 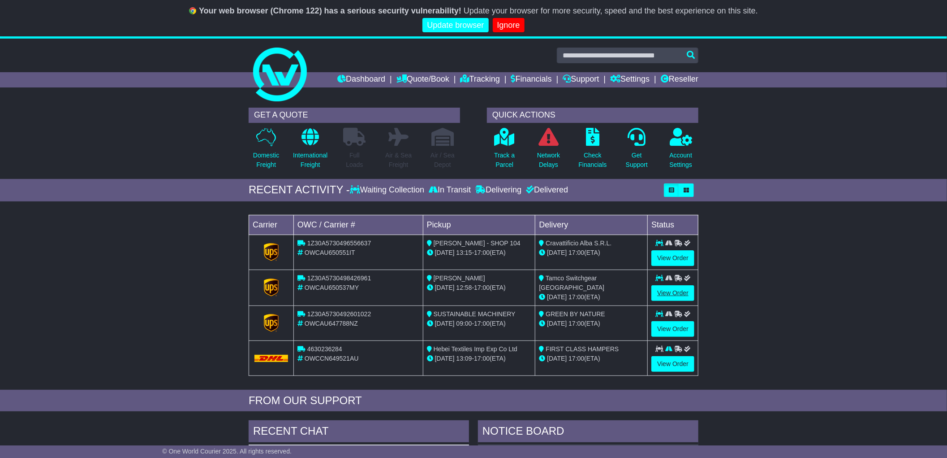 I want to click on span: 12:58, so click(x=464, y=287).